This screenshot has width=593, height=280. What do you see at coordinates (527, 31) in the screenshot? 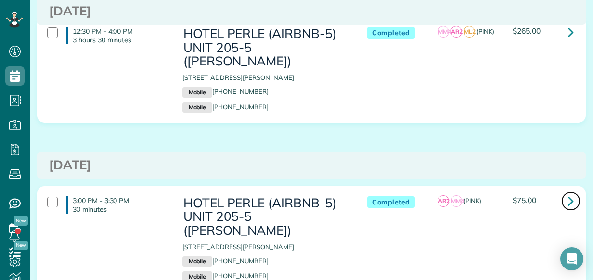
I see `span: $265.00` at bounding box center [527, 31].